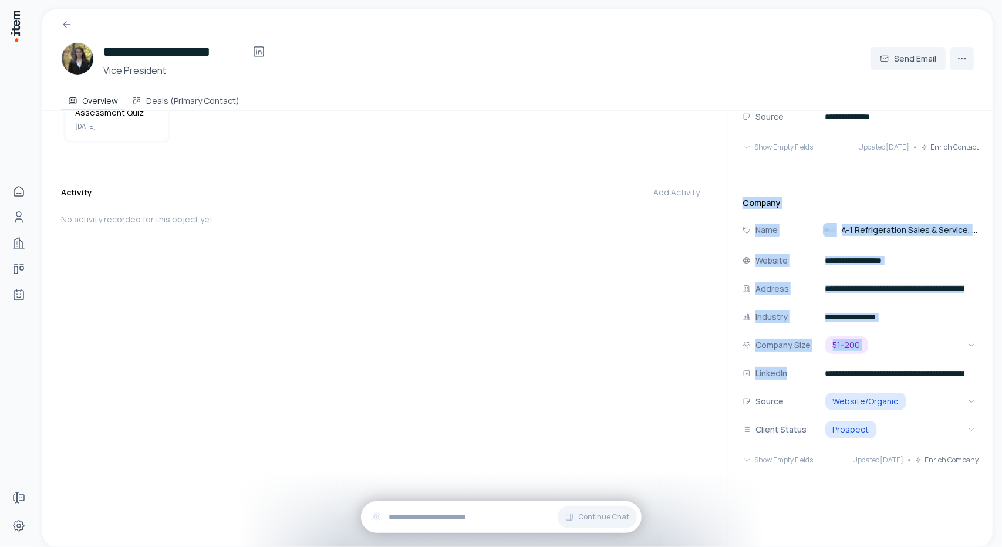 Image resolution: width=1002 pixels, height=547 pixels. What do you see at coordinates (830, 230) in the screenshot?
I see `img: A-1 Refrigeration Sales & Service, Inc` at bounding box center [830, 230].